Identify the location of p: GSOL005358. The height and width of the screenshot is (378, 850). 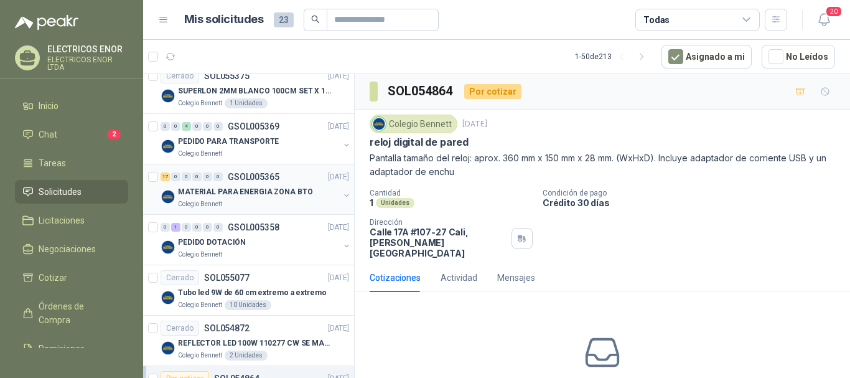
(253, 227).